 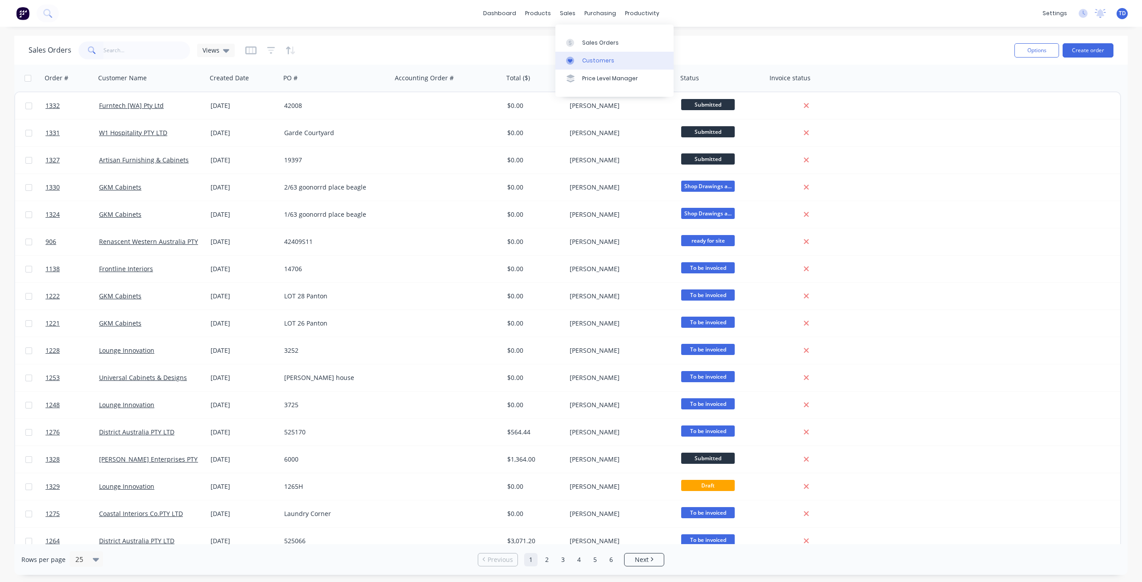 What do you see at coordinates (53, 133) in the screenshot?
I see `span: 1331` at bounding box center [53, 133].